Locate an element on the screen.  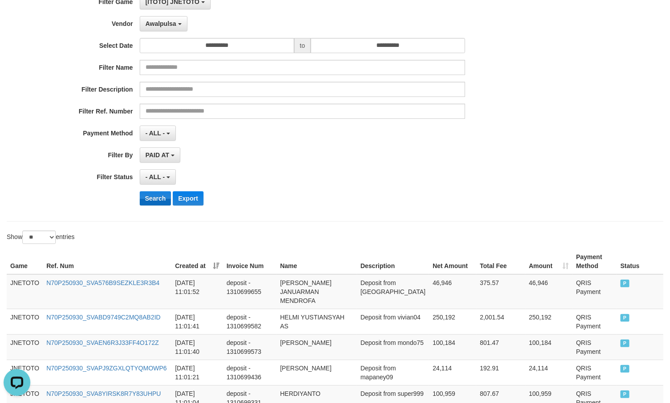
th: Net Amount is located at coordinates (452, 261).